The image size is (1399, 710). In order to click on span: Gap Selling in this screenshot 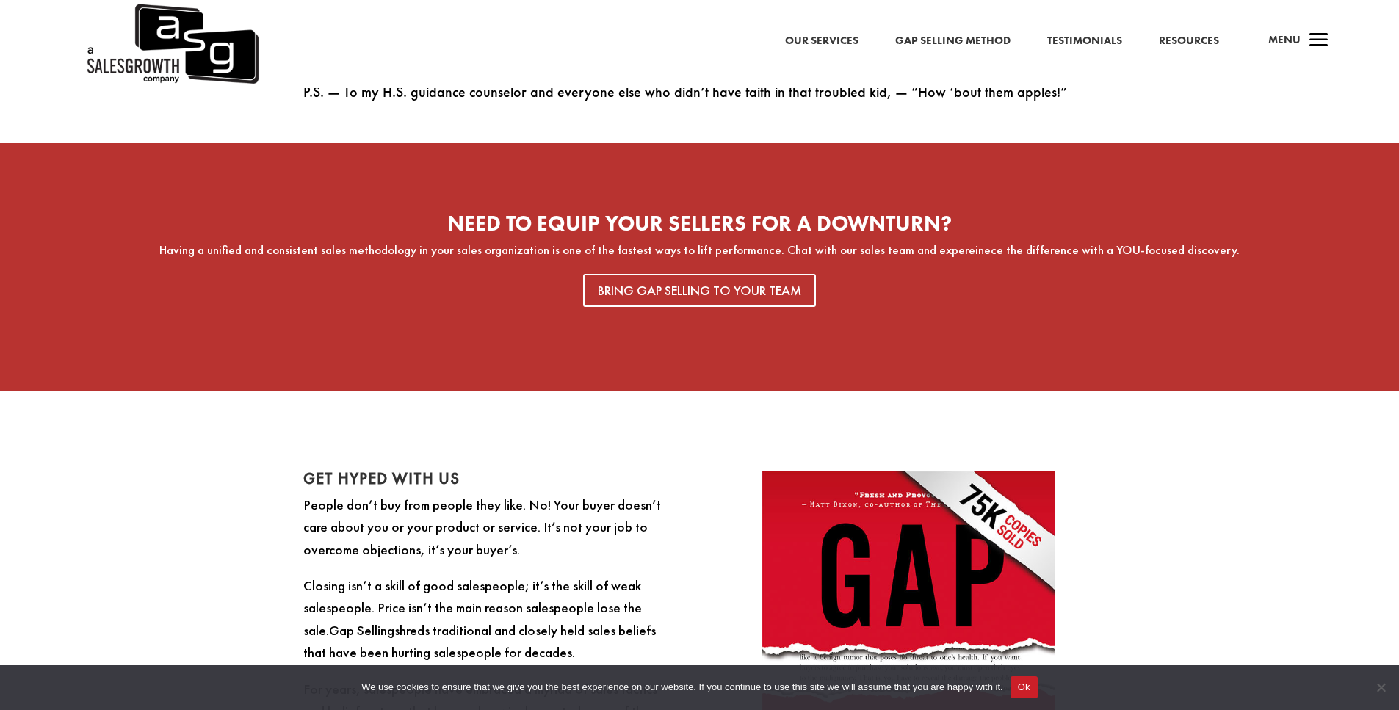, I will do `click(361, 630)`.